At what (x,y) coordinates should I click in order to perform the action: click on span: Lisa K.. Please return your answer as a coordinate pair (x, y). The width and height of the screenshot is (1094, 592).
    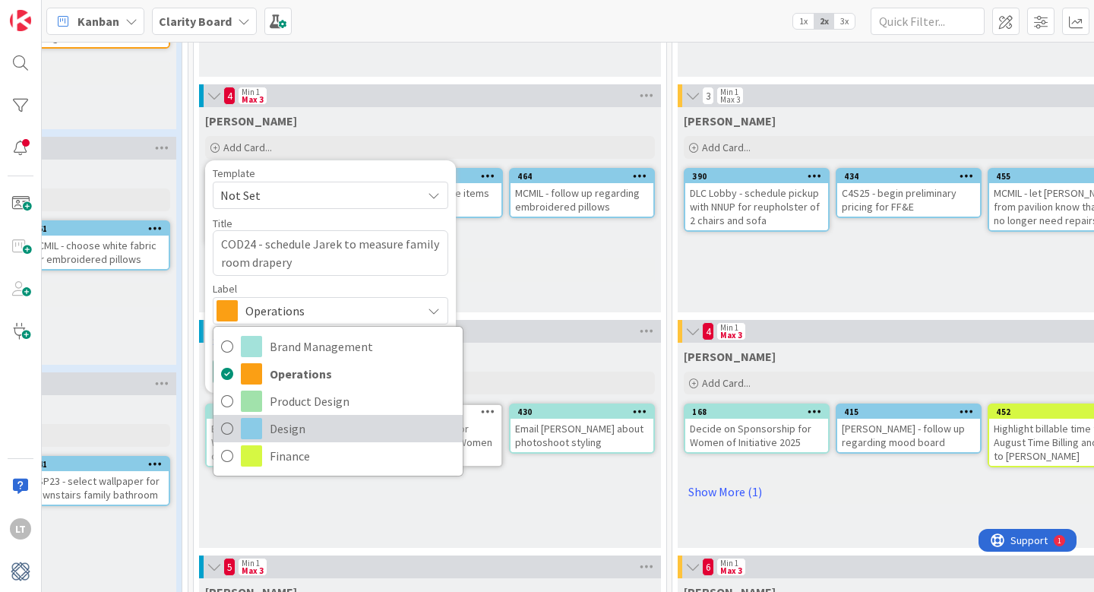
    Looking at the image, I should click on (729, 356).